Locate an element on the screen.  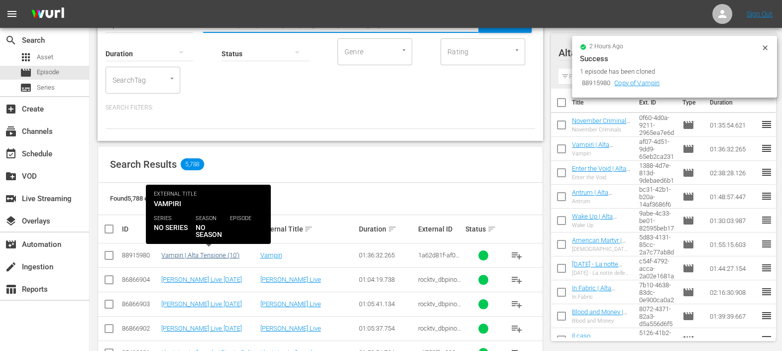
td: 88915980 is located at coordinates (596, 83).